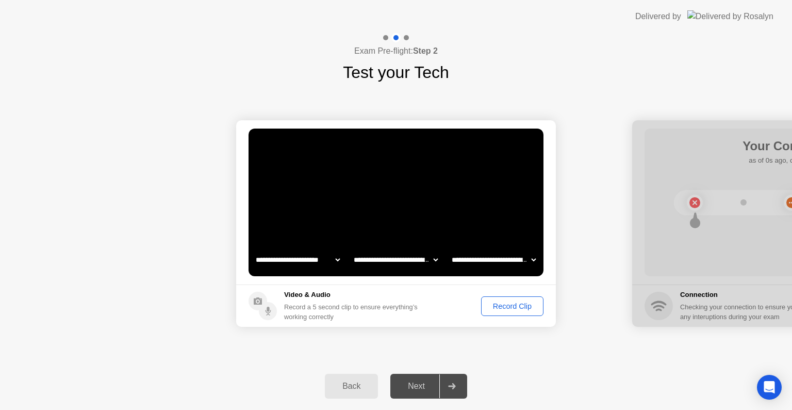 Image resolution: width=792 pixels, height=410 pixels. I want to click on img: Delivered by Rosalyn, so click(731, 16).